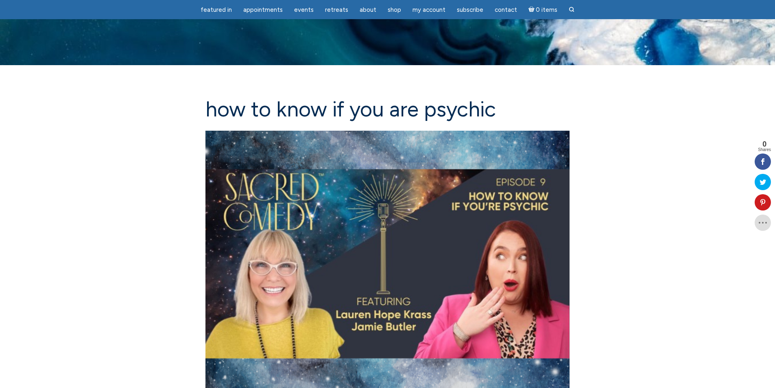  What do you see at coordinates (216, 10) in the screenshot?
I see `span: featured in` at bounding box center [216, 10].